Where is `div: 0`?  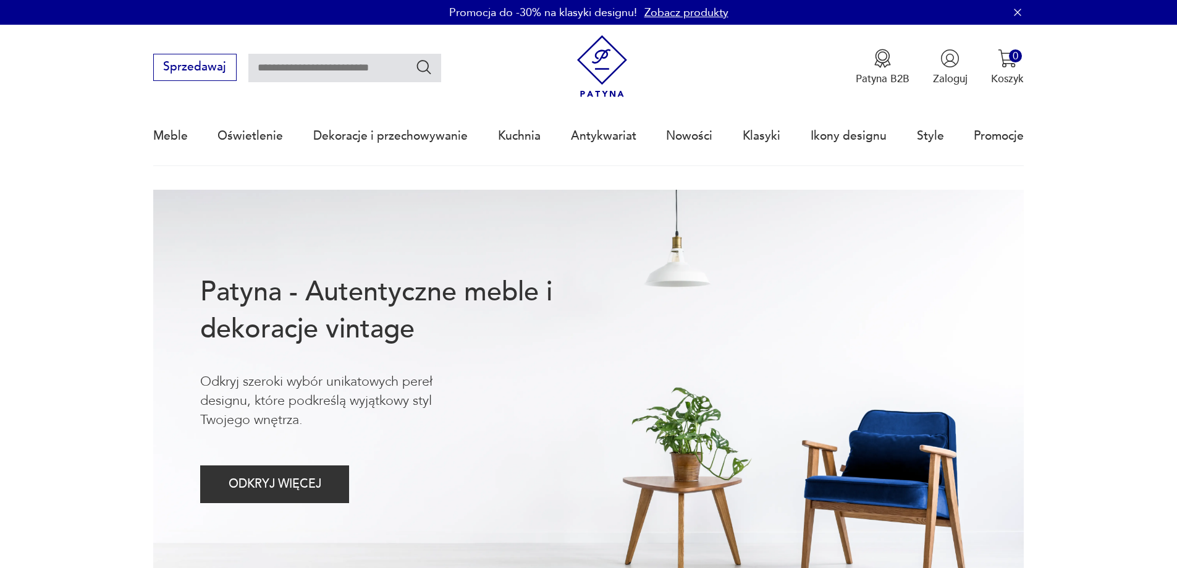
div: 0 is located at coordinates (1015, 56).